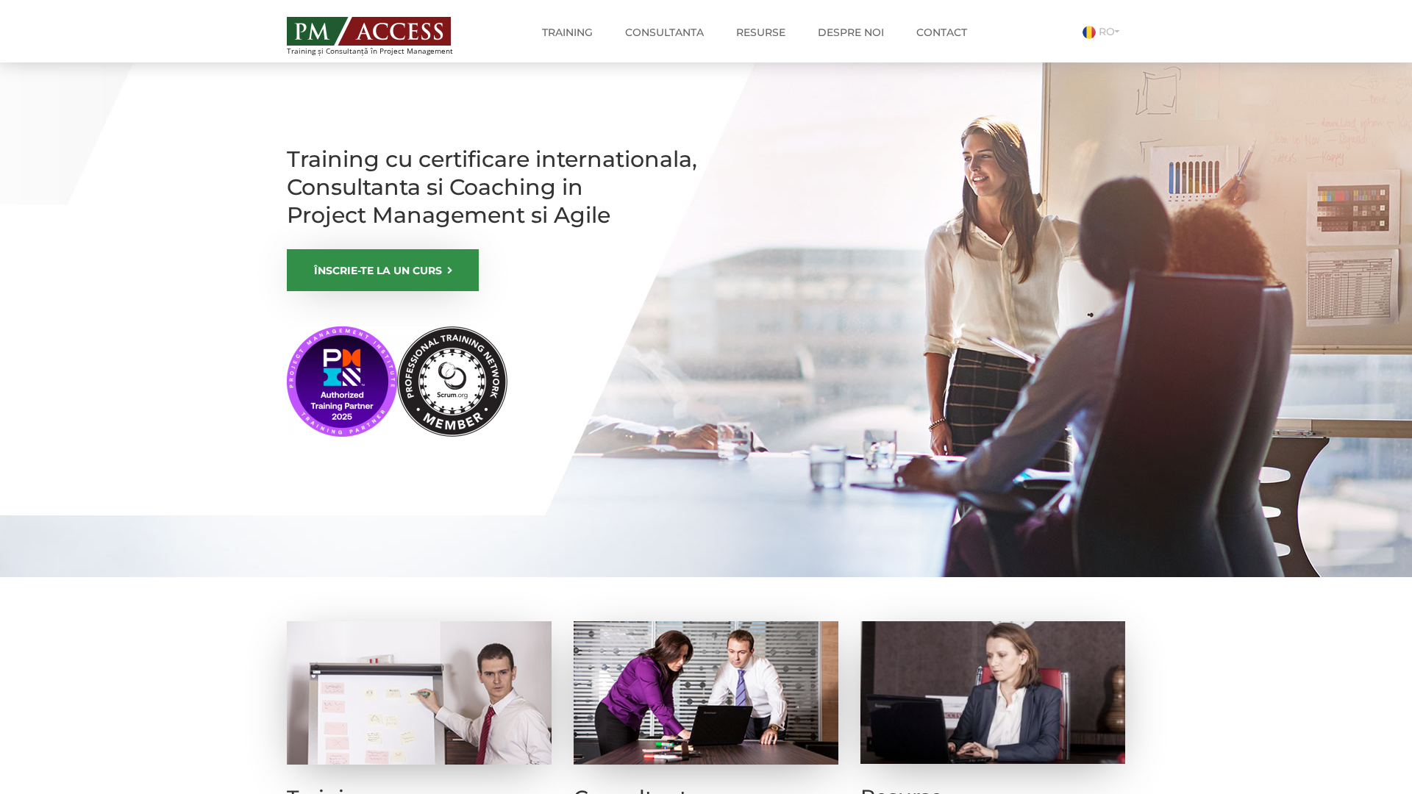 This screenshot has width=1412, height=794. I want to click on a: Resurse, so click(761, 32).